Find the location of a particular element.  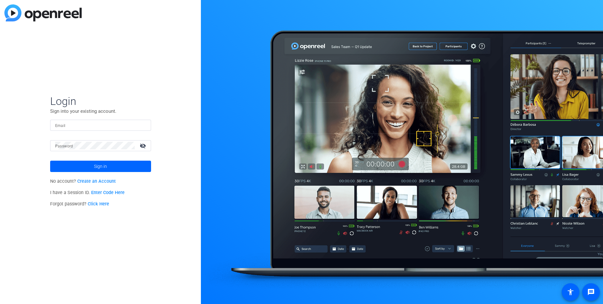

mat-icon: message is located at coordinates (591, 292).